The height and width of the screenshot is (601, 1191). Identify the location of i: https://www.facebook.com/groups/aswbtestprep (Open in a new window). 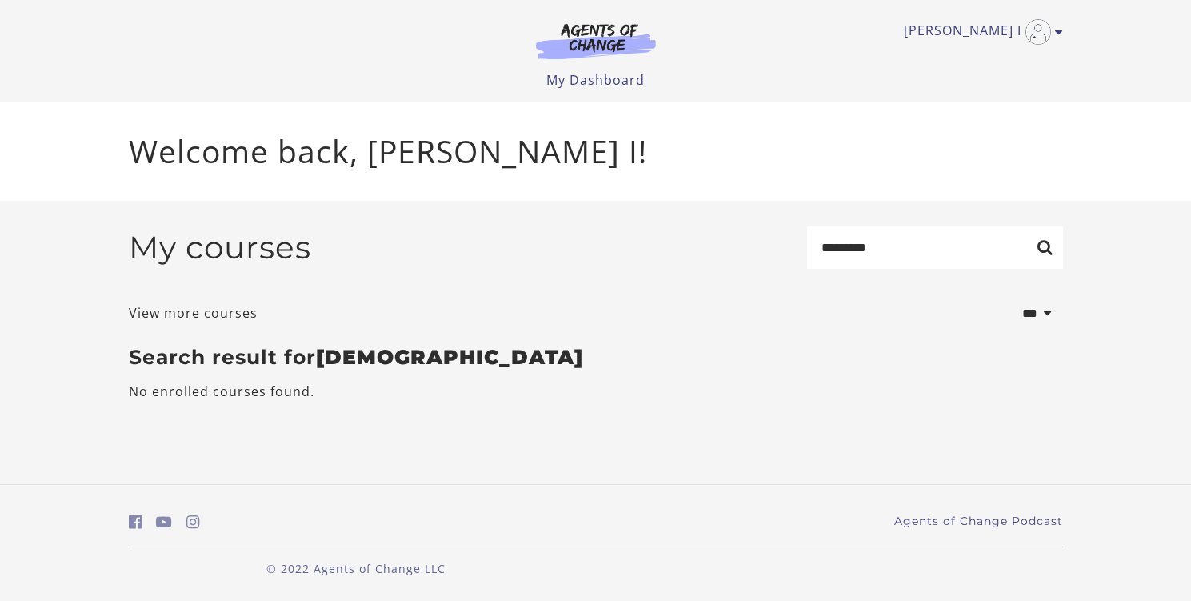
(135, 522).